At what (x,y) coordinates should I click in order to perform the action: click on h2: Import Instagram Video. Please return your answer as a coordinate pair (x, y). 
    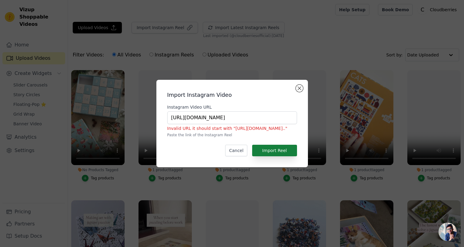
    Looking at the image, I should click on (232, 95).